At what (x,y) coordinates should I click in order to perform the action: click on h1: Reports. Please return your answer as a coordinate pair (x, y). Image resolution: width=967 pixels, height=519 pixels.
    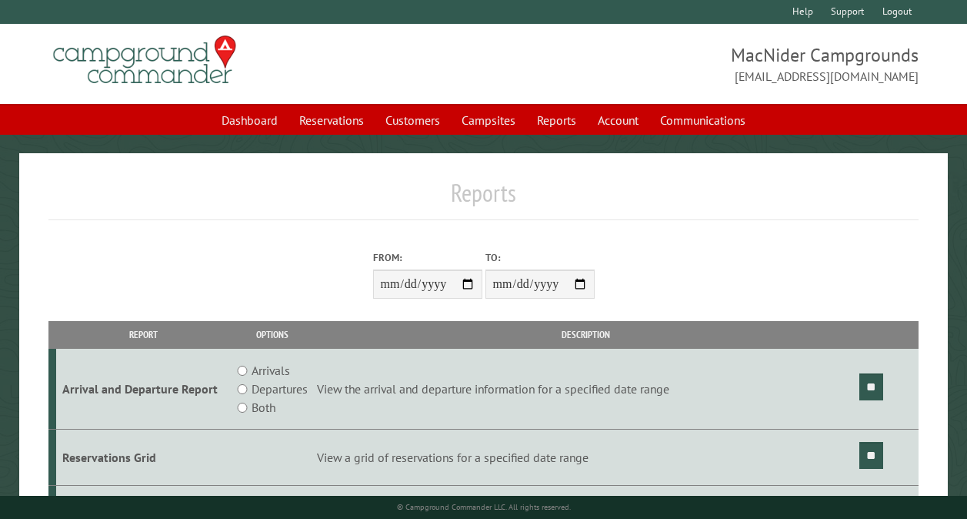
    Looking at the image, I should click on (483, 199).